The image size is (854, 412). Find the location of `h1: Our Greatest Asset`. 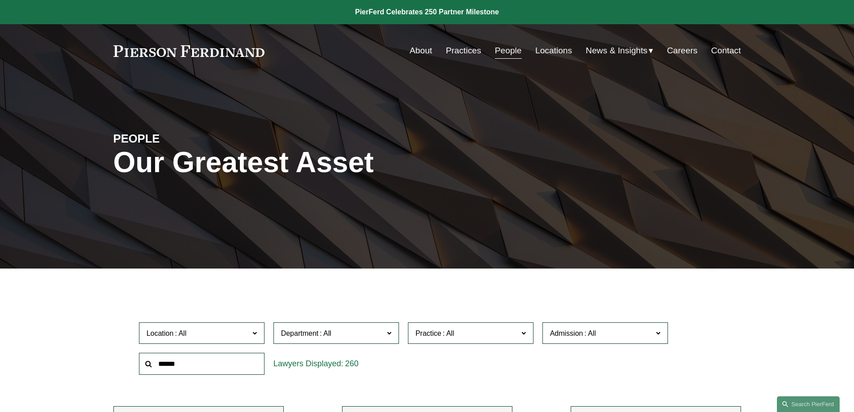

h1: Our Greatest Asset is located at coordinates (322, 162).